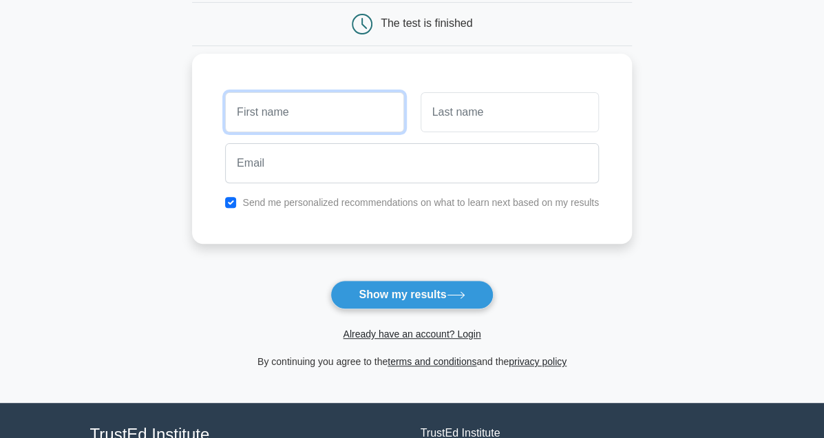 This screenshot has width=824, height=438. What do you see at coordinates (412, 163) in the screenshot?
I see `input: Email` at bounding box center [412, 163].